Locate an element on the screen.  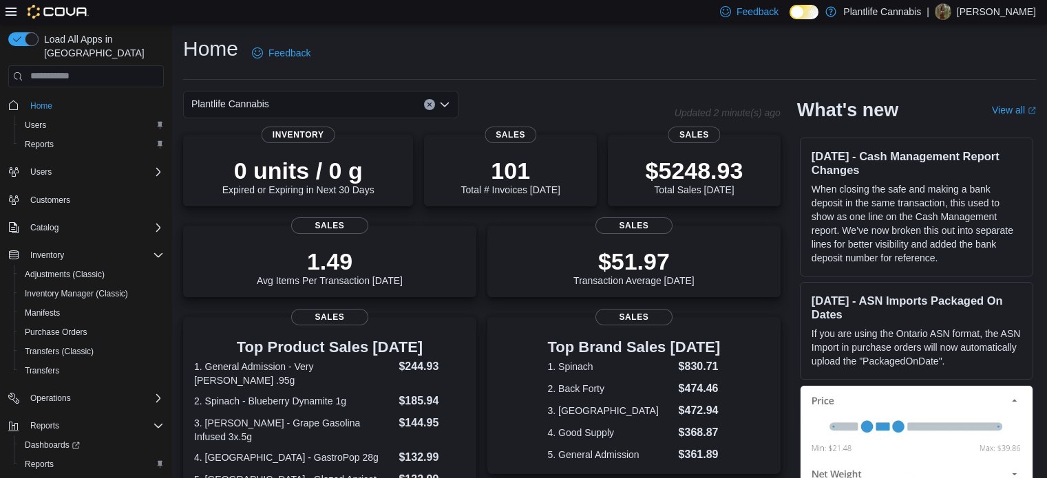
button: Inventory Manager (Classic) is located at coordinates (92, 294).